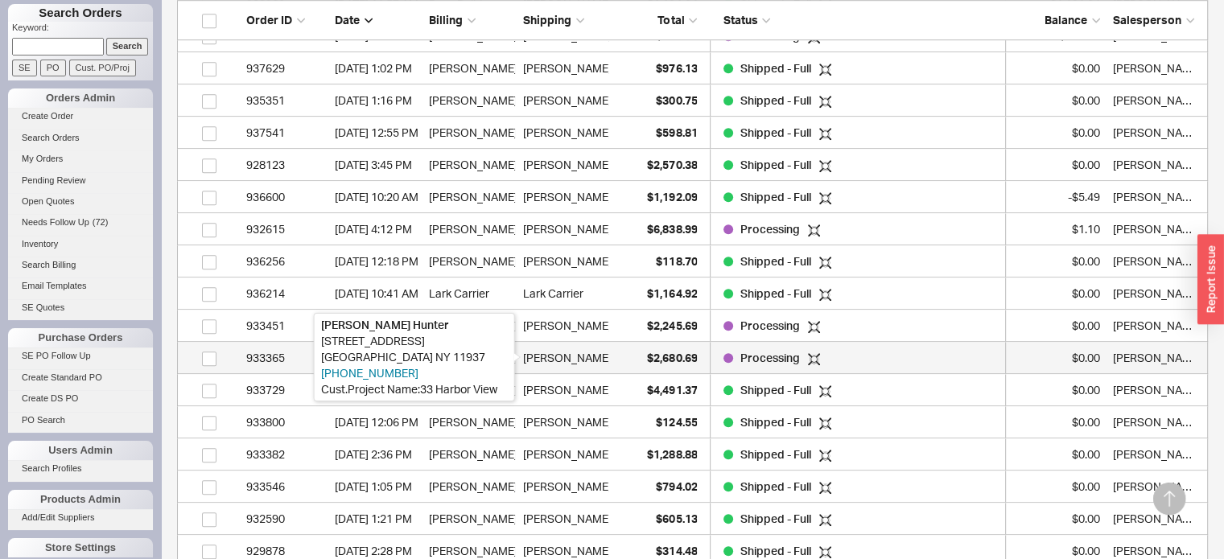 The image size is (1224, 559). What do you see at coordinates (81, 180) in the screenshot?
I see `a: Pending Review` at bounding box center [81, 180].